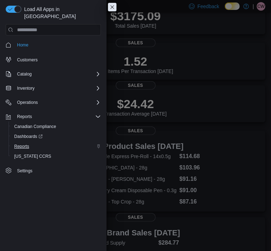 Image resolution: width=271 pixels, height=251 pixels. I want to click on button: Close this dialog, so click(112, 7).